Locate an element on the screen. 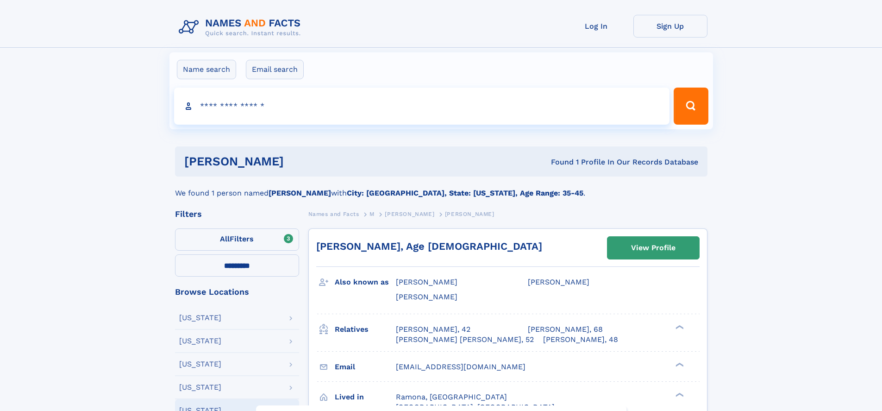 This screenshot has height=411, width=882. h3: Relatives is located at coordinates (365, 329).